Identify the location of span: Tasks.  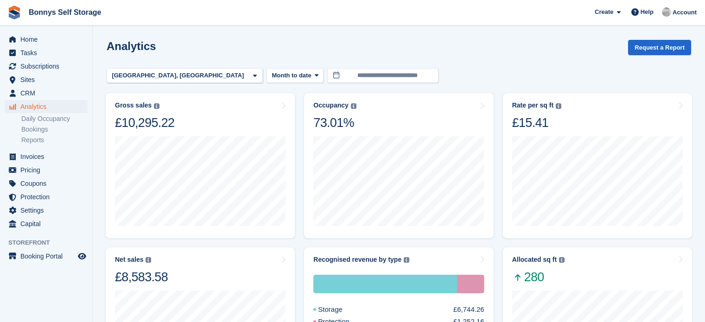
(48, 53).